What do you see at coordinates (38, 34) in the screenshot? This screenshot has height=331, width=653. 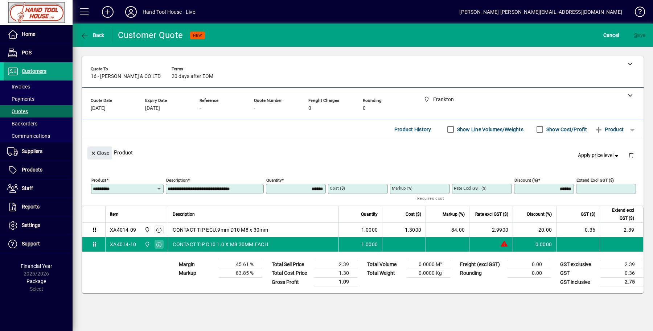 I see `a: Home` at bounding box center [38, 34].